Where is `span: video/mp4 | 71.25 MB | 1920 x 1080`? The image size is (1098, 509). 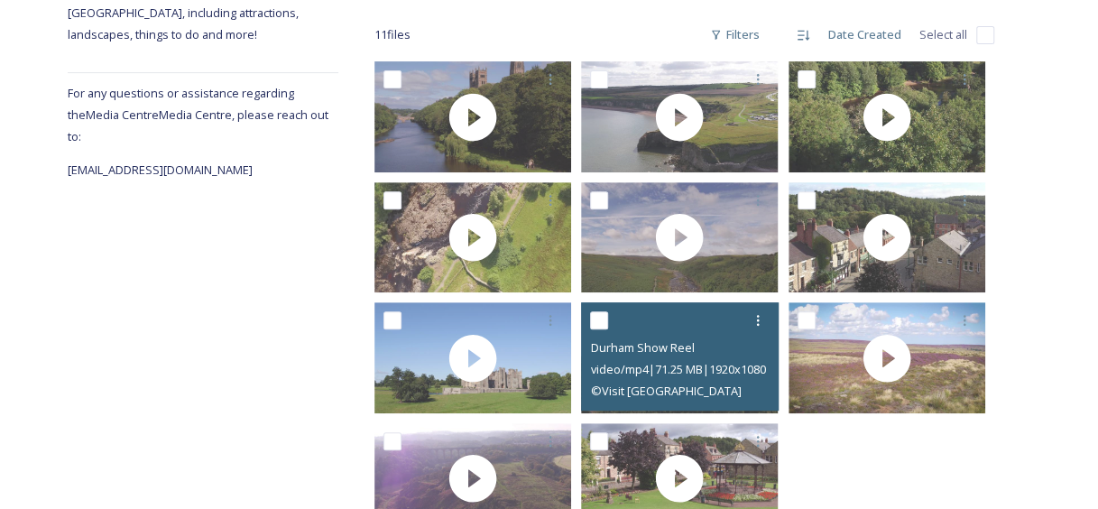 span: video/mp4 | 71.25 MB | 1920 x 1080 is located at coordinates (677, 369).